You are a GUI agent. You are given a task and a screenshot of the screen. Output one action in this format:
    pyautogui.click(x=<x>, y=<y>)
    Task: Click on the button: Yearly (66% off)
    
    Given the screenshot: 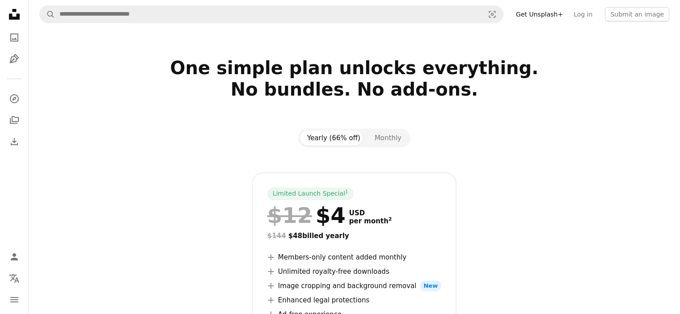 What is the action you would take?
    pyautogui.click(x=334, y=138)
    